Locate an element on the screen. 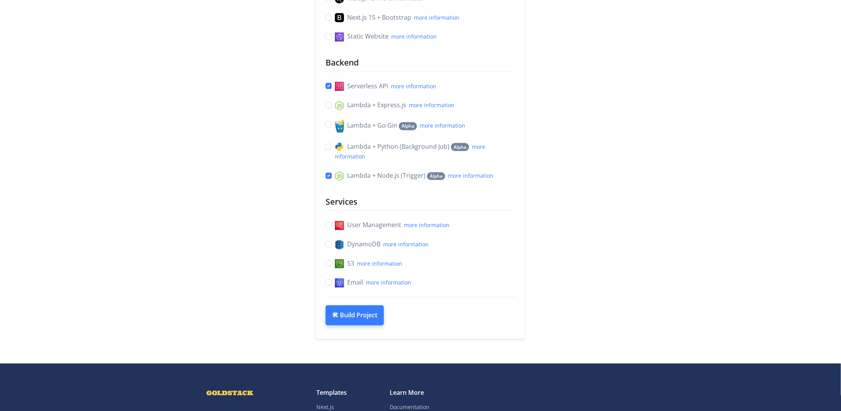  label: S3 is located at coordinates (368, 264).